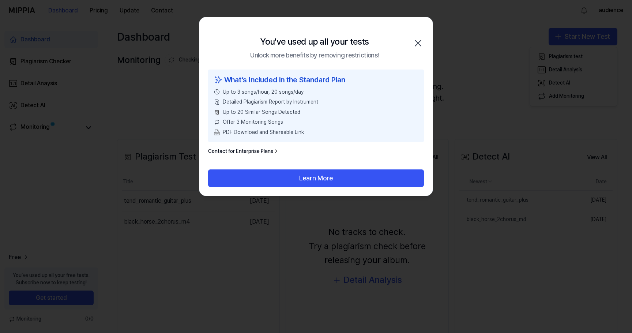 The image size is (632, 333). Describe the element at coordinates (253, 122) in the screenshot. I see `span: Offer 3 Monitoring Songs` at that location.